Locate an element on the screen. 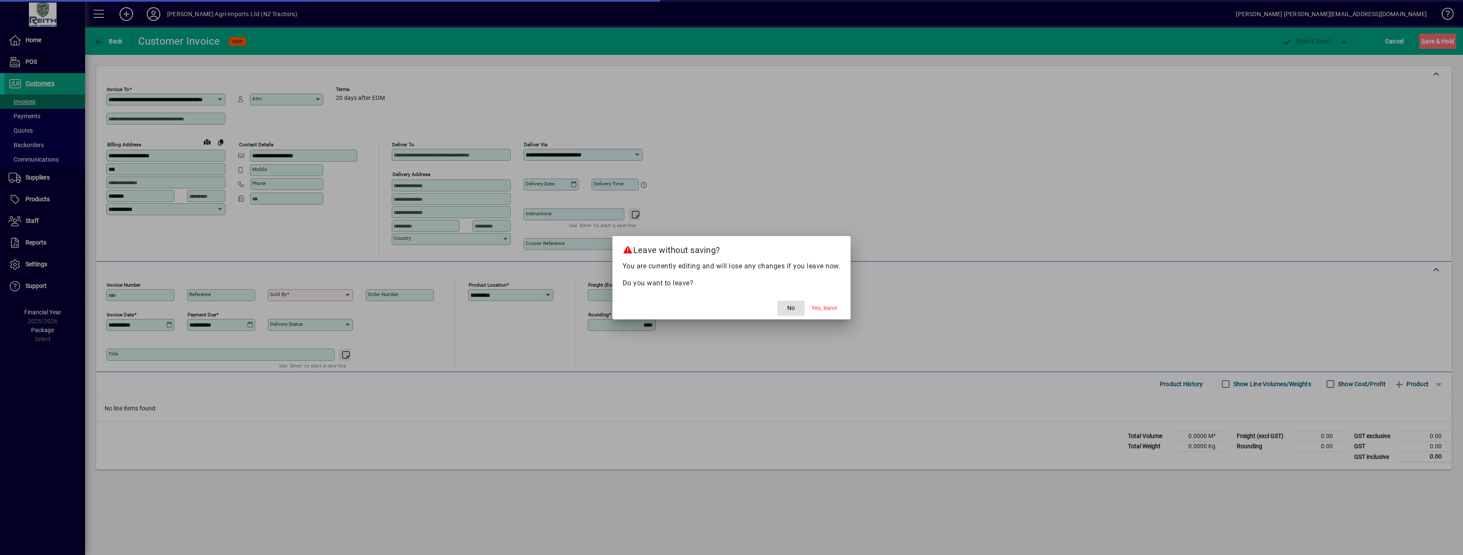  p: Do you want to leave? is located at coordinates (731, 283).